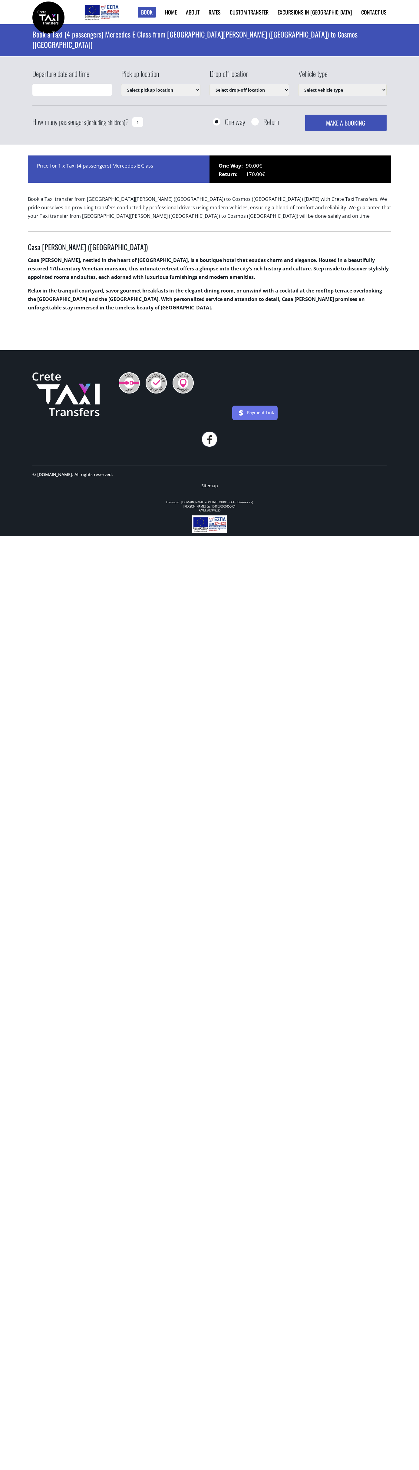 The width and height of the screenshot is (419, 1470). What do you see at coordinates (61, 76) in the screenshot?
I see `label: Departure date and time` at bounding box center [61, 76].